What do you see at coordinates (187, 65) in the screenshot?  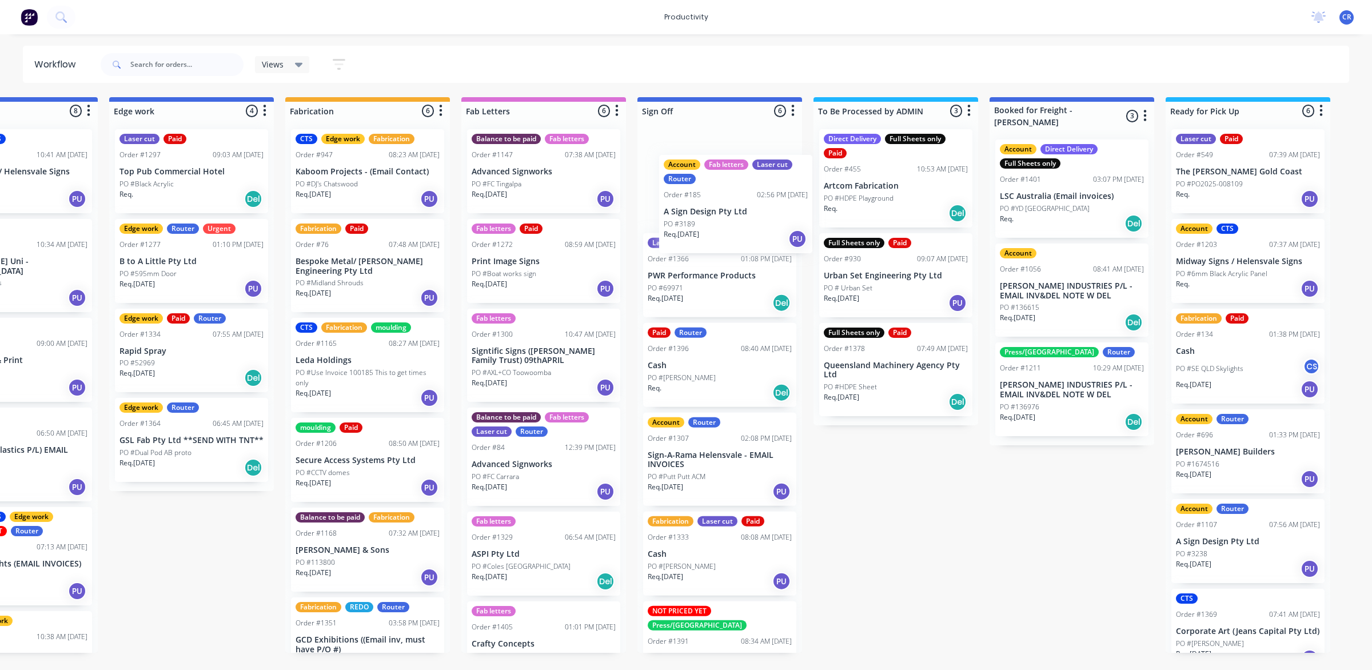 I see `input: Search for orders...` at bounding box center [187, 65].